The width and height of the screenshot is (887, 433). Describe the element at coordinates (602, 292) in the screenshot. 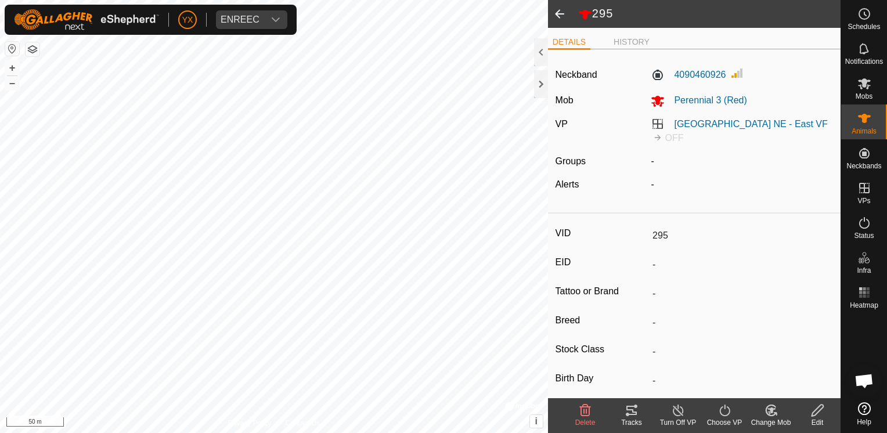

I see `label: Tattoo or Brand` at that location.